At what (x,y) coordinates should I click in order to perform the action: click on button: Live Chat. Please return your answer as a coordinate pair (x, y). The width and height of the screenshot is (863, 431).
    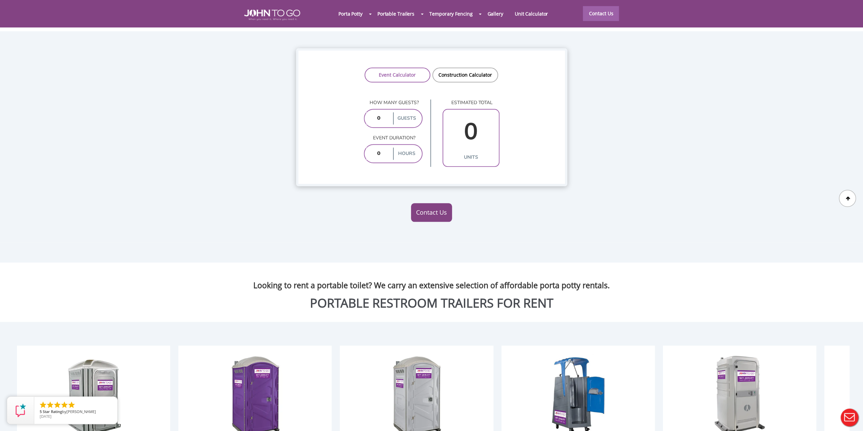
    Looking at the image, I should click on (849, 417).